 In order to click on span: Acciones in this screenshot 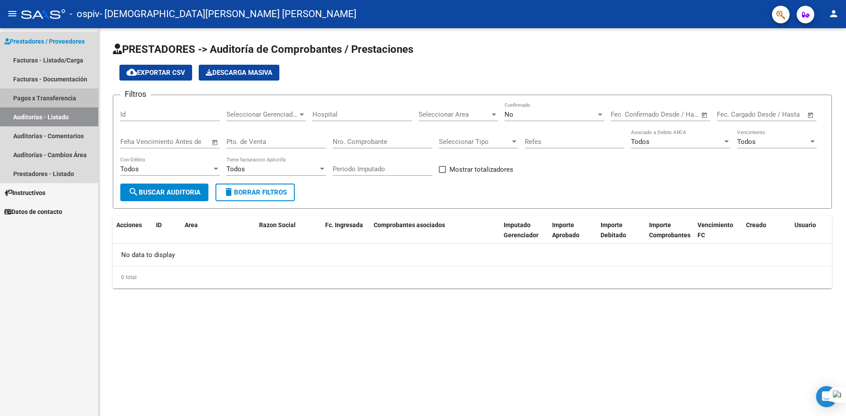, I will do `click(129, 225)`.